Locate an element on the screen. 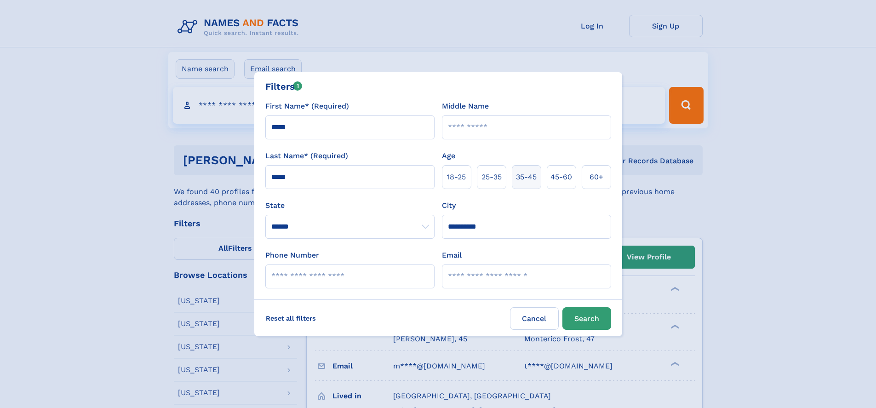 The image size is (876, 408). label: Email is located at coordinates (451, 255).